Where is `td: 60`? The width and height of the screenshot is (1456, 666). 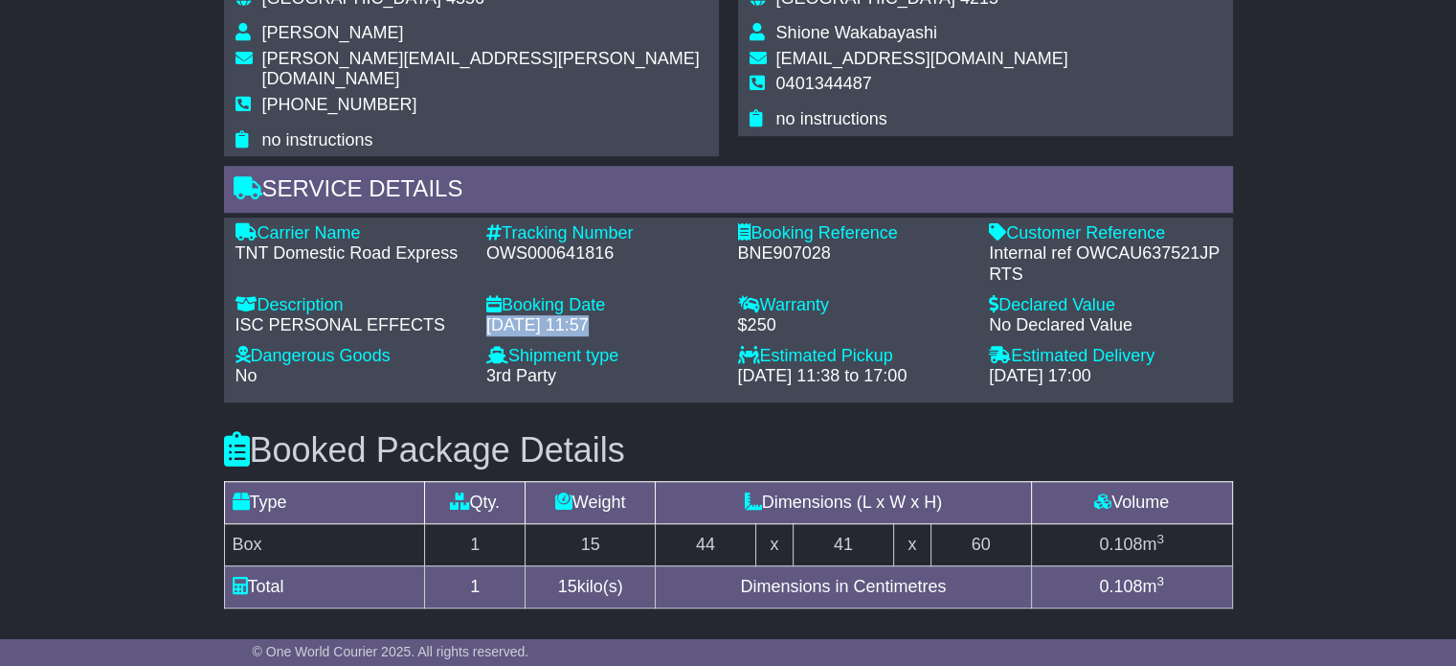
td: 60 is located at coordinates (981, 544).